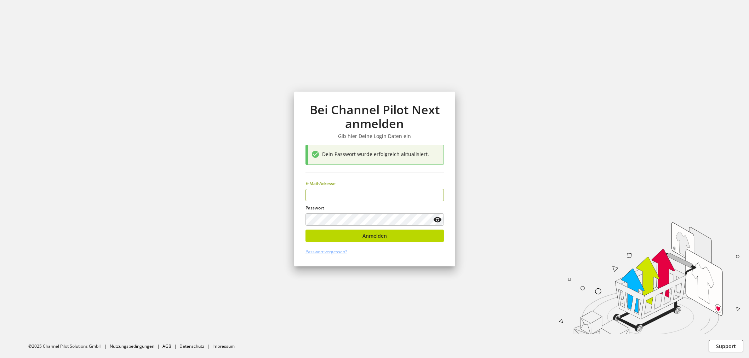 This screenshot has width=749, height=358. I want to click on span: E-Mail-Adresse, so click(321, 183).